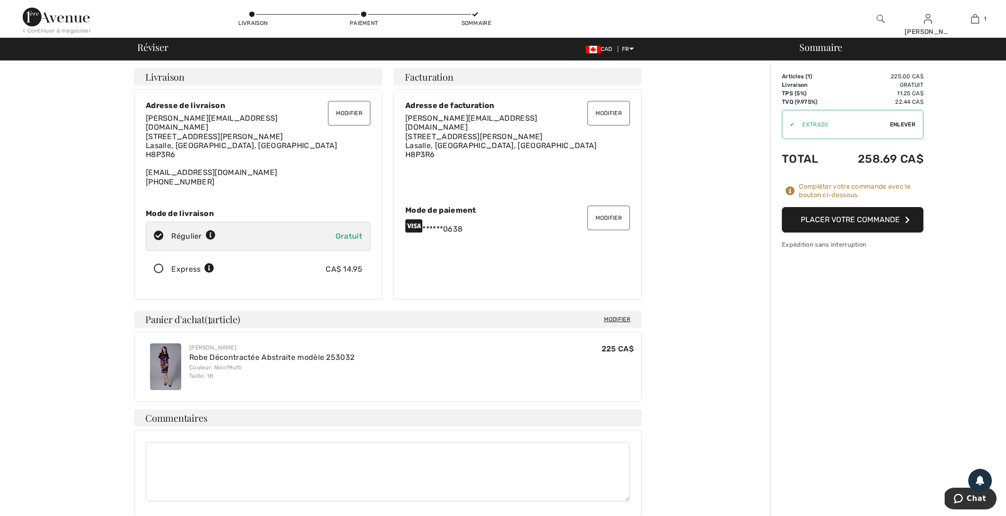 The width and height of the screenshot is (1006, 516). Describe the element at coordinates (807, 85) in the screenshot. I see `td: Livraison` at that location.